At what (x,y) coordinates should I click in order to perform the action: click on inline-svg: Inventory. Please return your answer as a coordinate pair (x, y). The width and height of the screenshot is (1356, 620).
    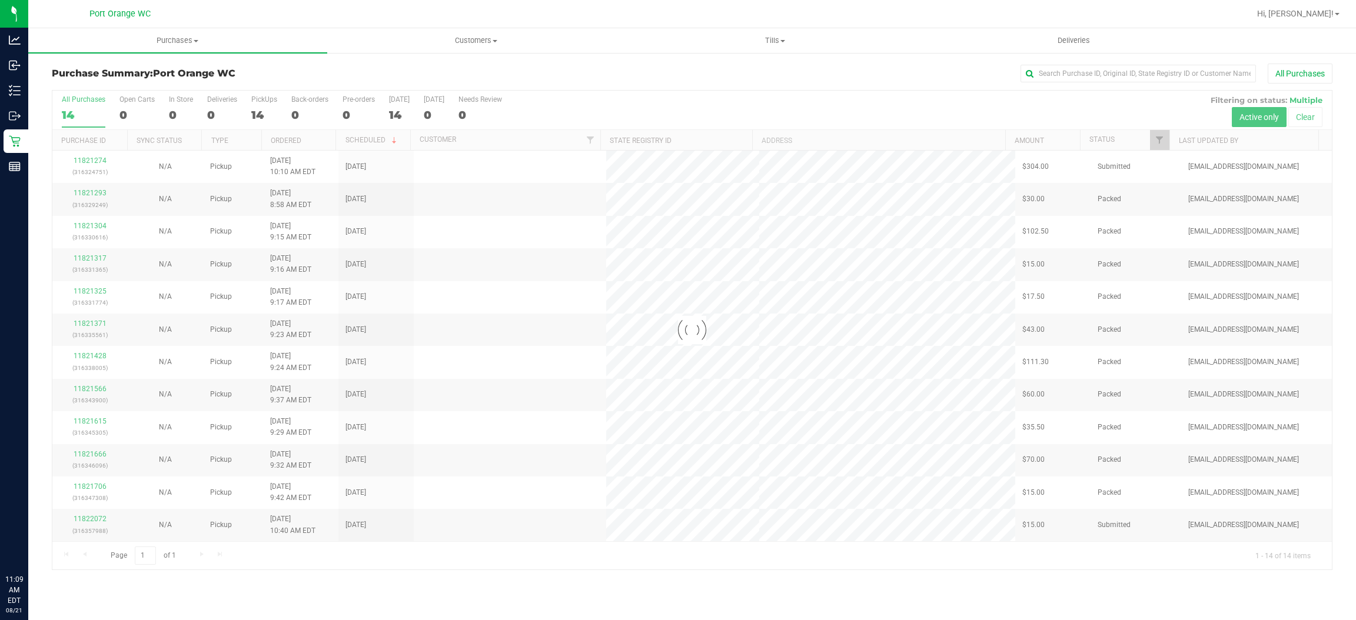
    Looking at the image, I should click on (15, 91).